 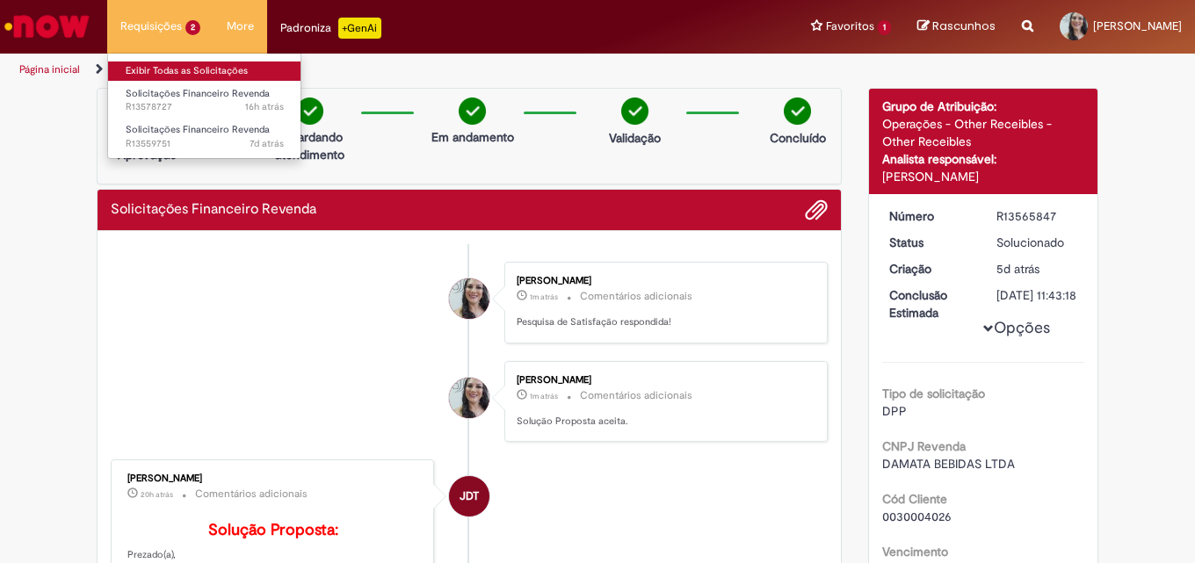 I want to click on b: Tipo de solicitação, so click(x=933, y=393).